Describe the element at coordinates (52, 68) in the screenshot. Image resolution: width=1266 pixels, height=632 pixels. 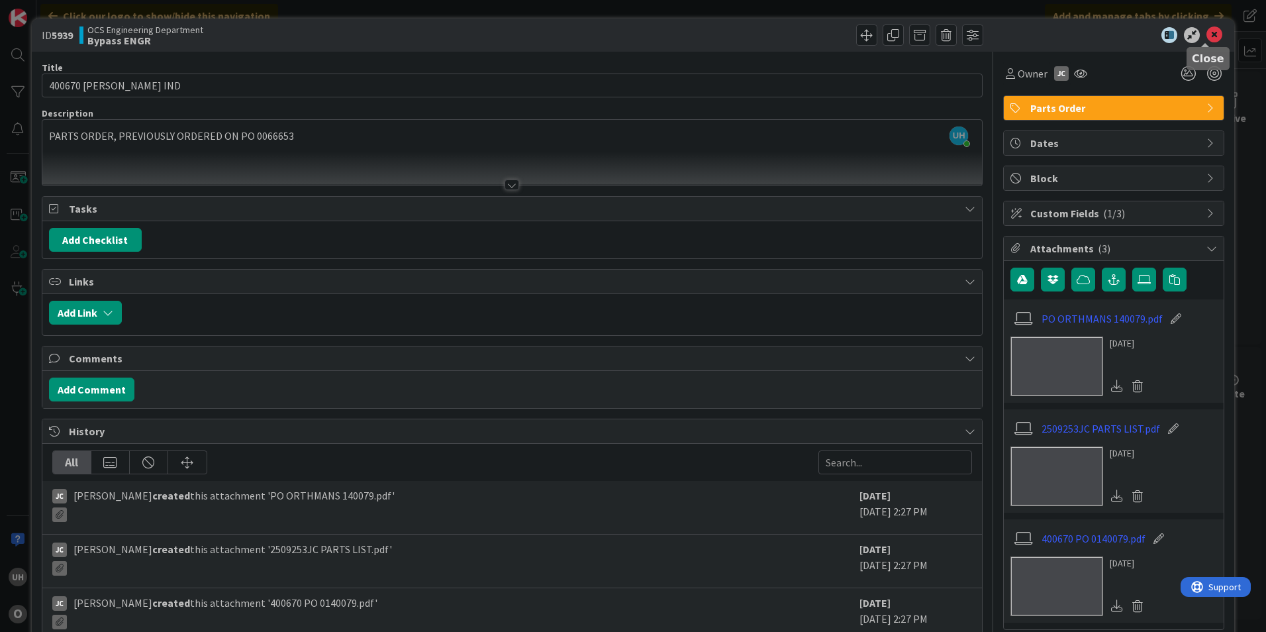
I see `label: Title` at that location.